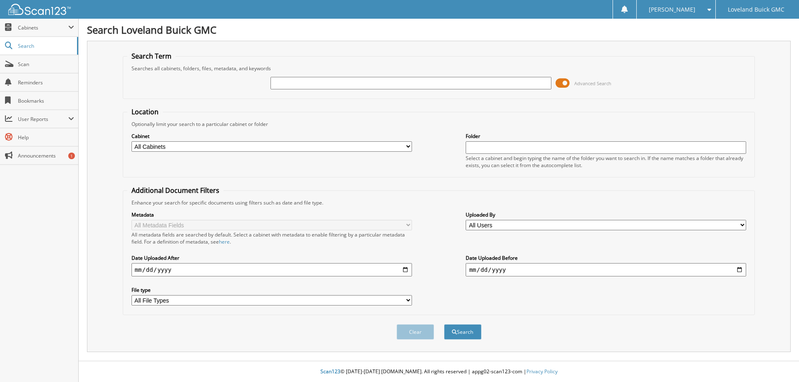 This screenshot has height=382, width=799. I want to click on label: Date Uploaded After, so click(272, 258).